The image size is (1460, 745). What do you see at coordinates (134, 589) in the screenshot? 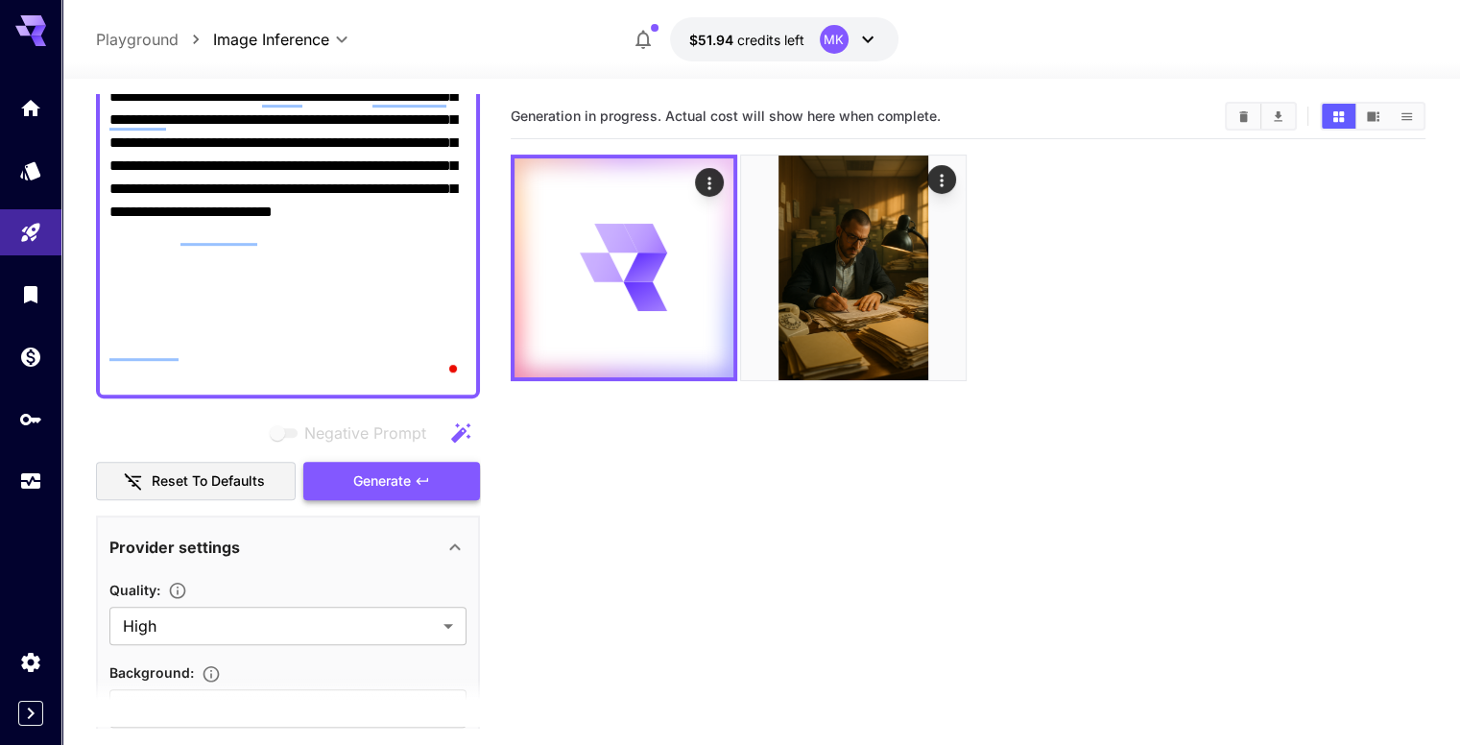
I see `span: Quality :` at bounding box center [134, 589].